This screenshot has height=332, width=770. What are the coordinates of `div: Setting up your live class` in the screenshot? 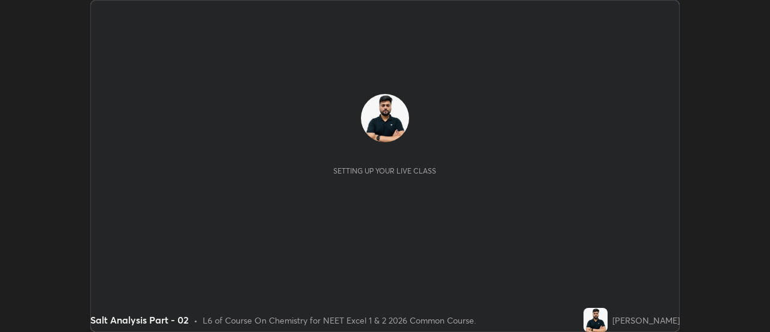 It's located at (385, 170).